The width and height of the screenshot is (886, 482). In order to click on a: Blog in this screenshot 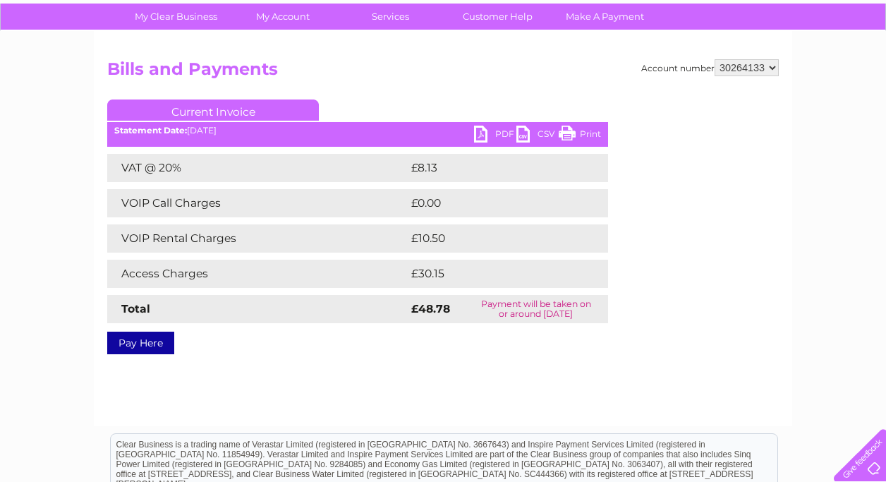, I will do `click(773, 65)`.